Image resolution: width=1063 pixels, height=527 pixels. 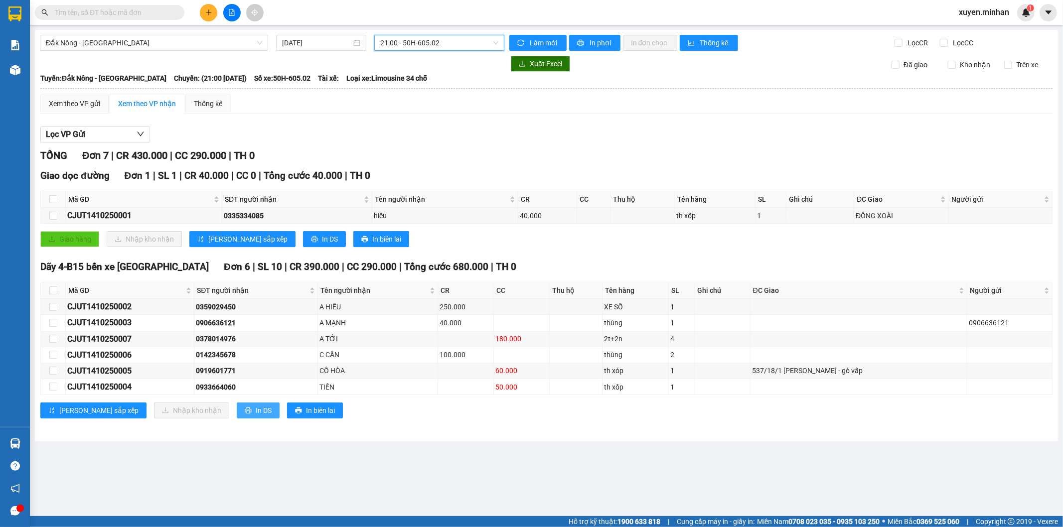 I want to click on div: A HIẾU, so click(x=378, y=307).